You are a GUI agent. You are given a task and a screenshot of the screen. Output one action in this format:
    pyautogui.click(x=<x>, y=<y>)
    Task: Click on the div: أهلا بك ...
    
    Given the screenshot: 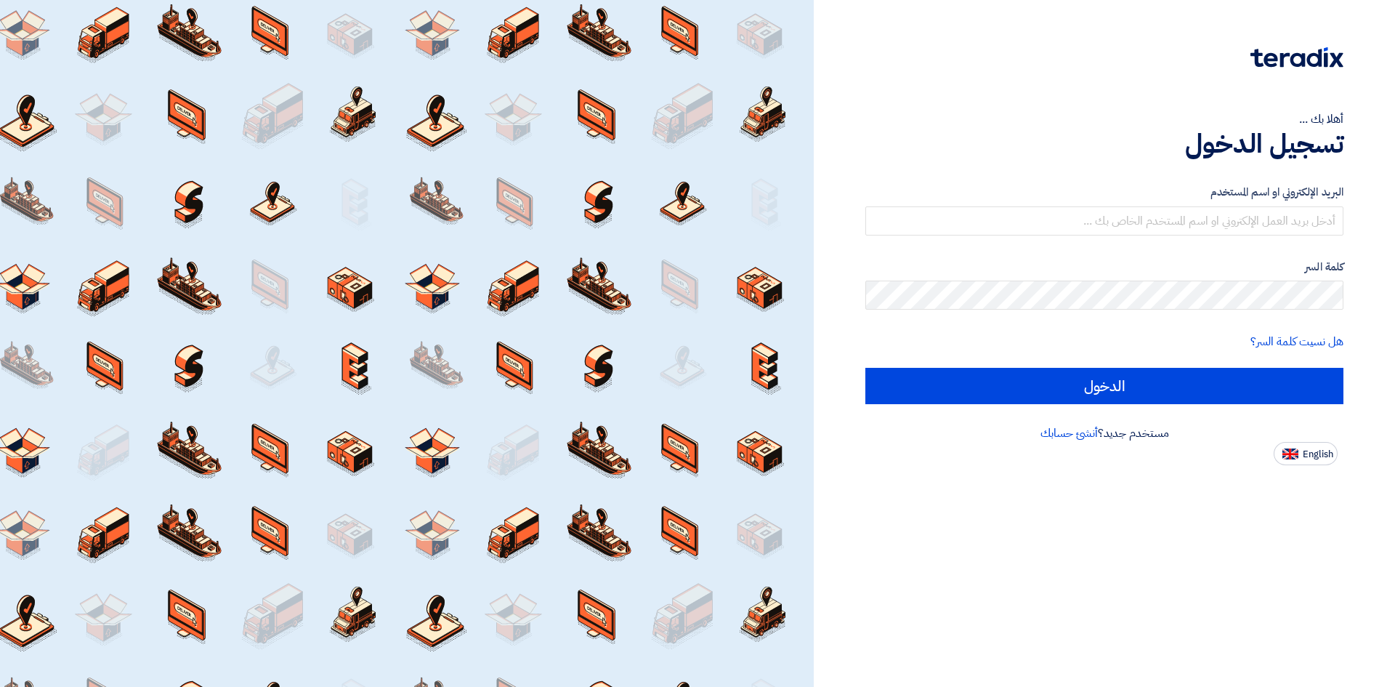 What is the action you would take?
    pyautogui.click(x=1104, y=119)
    